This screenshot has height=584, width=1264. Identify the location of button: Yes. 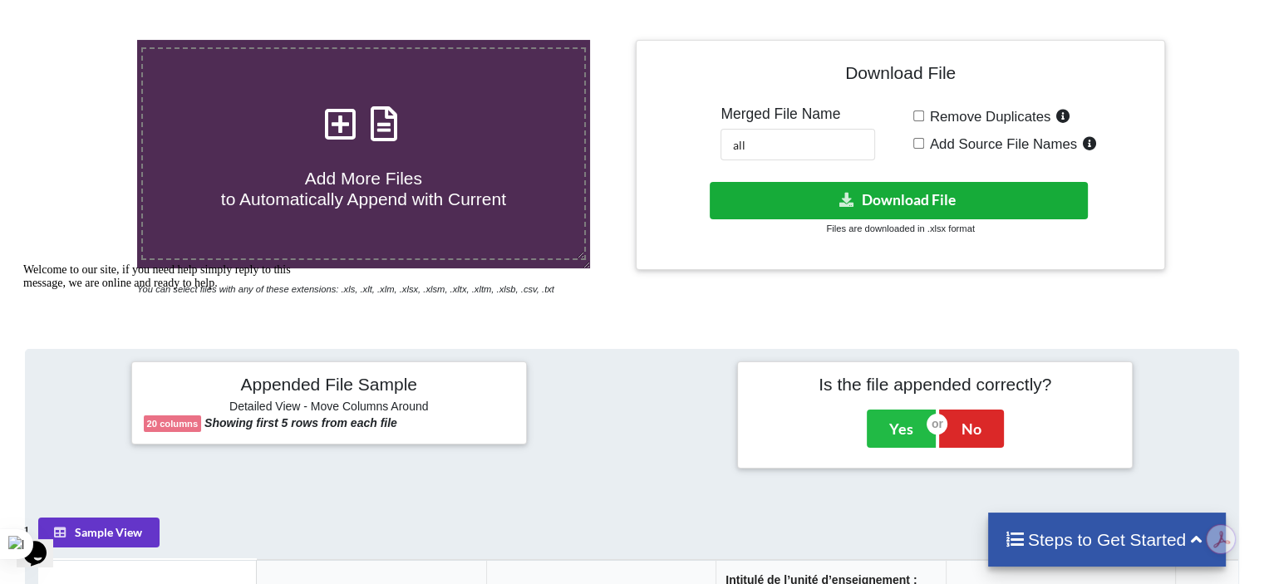
(901, 429).